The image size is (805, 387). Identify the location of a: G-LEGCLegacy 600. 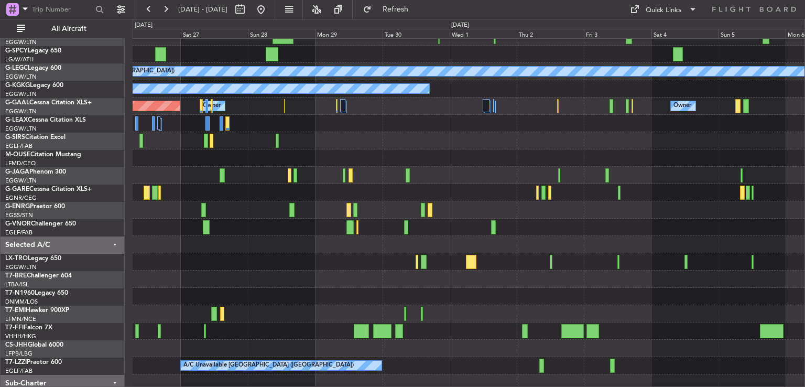
(33, 68).